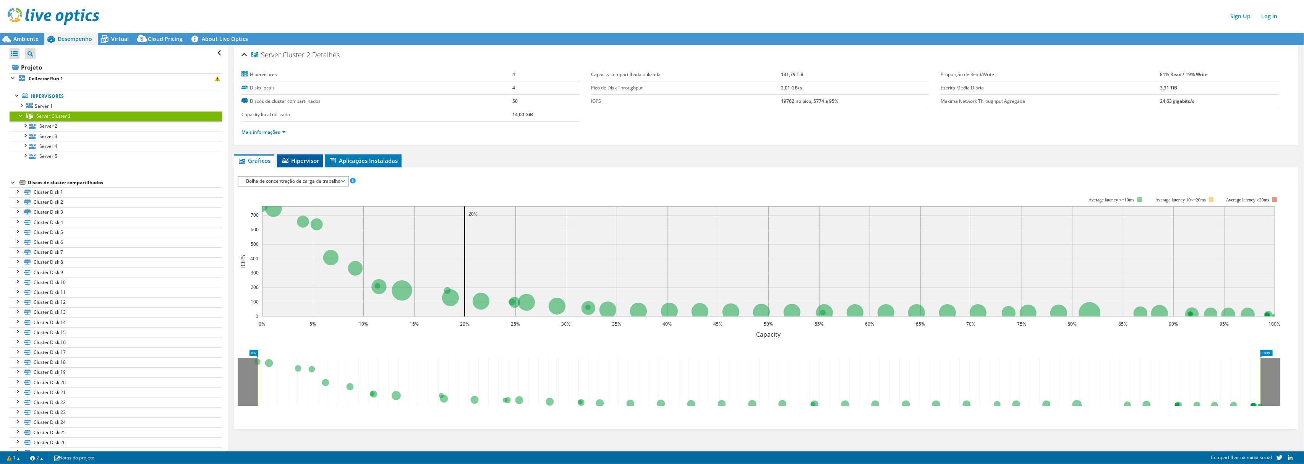  I want to click on a: Cluster Disk 13, so click(116, 312).